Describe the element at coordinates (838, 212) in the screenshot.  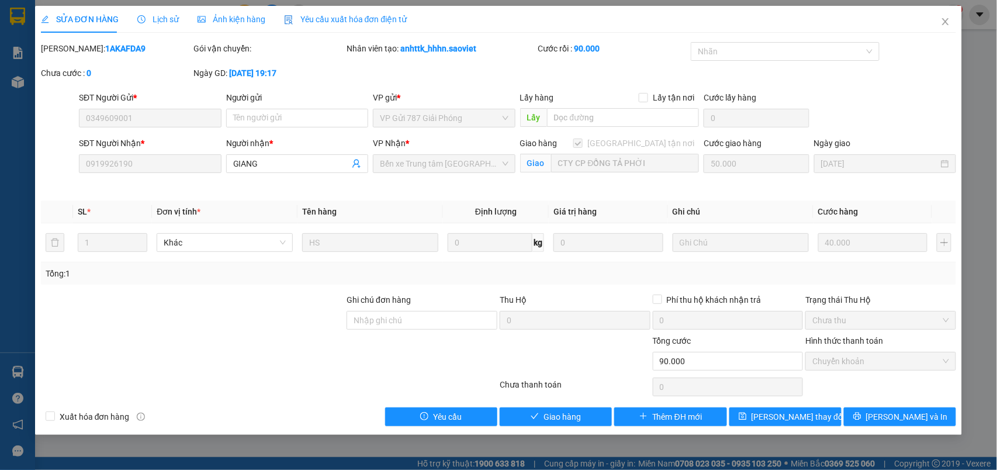
I see `span: Cước hàng` at that location.